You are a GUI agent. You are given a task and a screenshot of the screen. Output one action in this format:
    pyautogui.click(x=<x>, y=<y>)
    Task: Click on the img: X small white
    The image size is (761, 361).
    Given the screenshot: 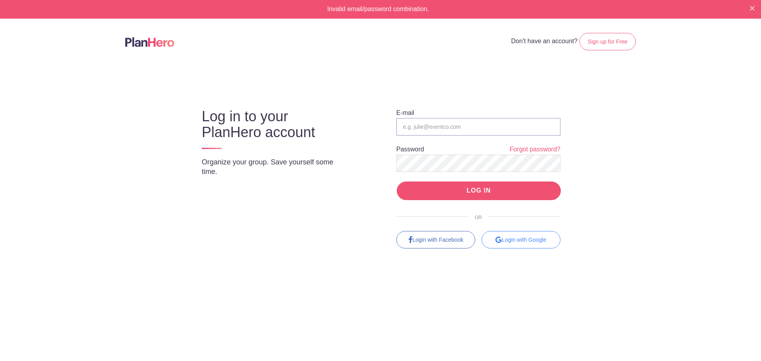 What is the action you would take?
    pyautogui.click(x=752, y=8)
    